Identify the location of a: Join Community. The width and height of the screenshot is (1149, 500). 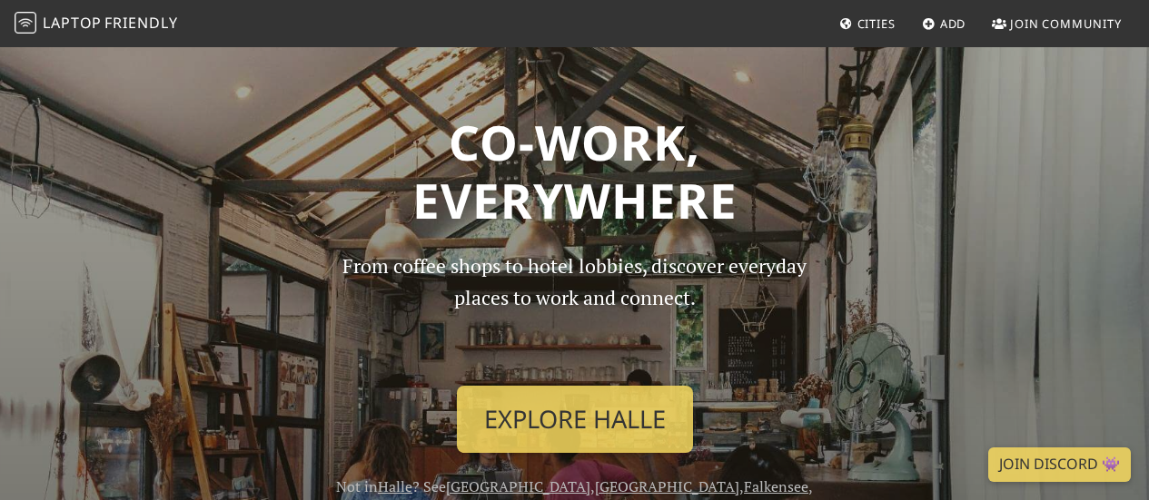
(1056, 24).